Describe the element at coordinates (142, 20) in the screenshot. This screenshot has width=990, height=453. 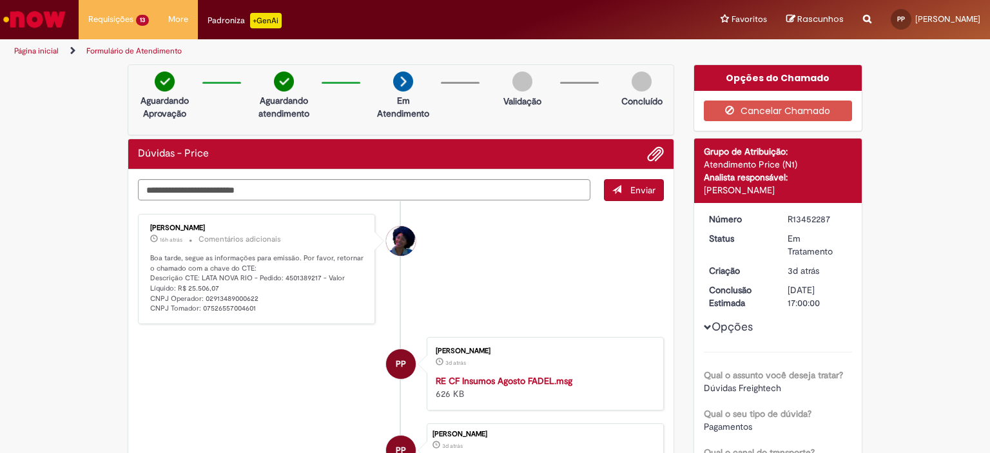
I see `span: 13` at that location.